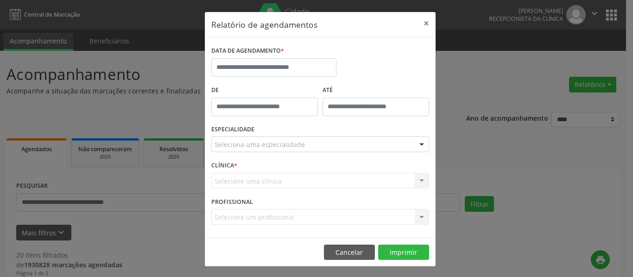 The image size is (633, 277). Describe the element at coordinates (259, 145) in the screenshot. I see `span: Seleciona uma especialidade` at that location.